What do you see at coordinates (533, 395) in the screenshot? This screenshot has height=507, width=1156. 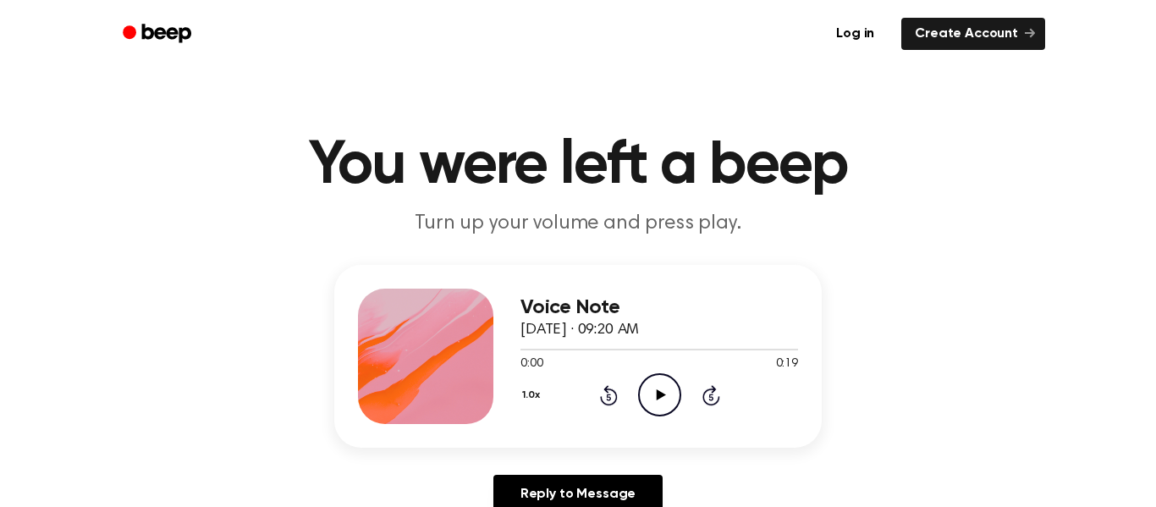 I see `button: 1.0x` at bounding box center [533, 395].